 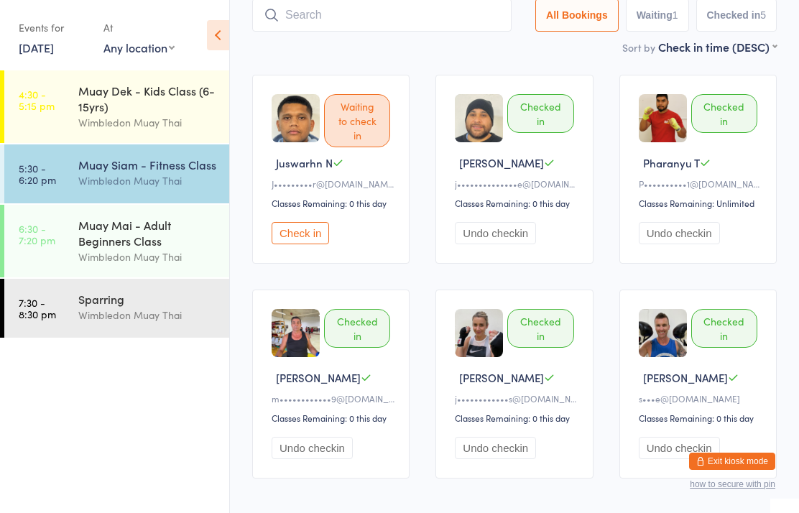 What do you see at coordinates (479, 118) in the screenshot?
I see `img: image1746423931.png` at bounding box center [479, 118].